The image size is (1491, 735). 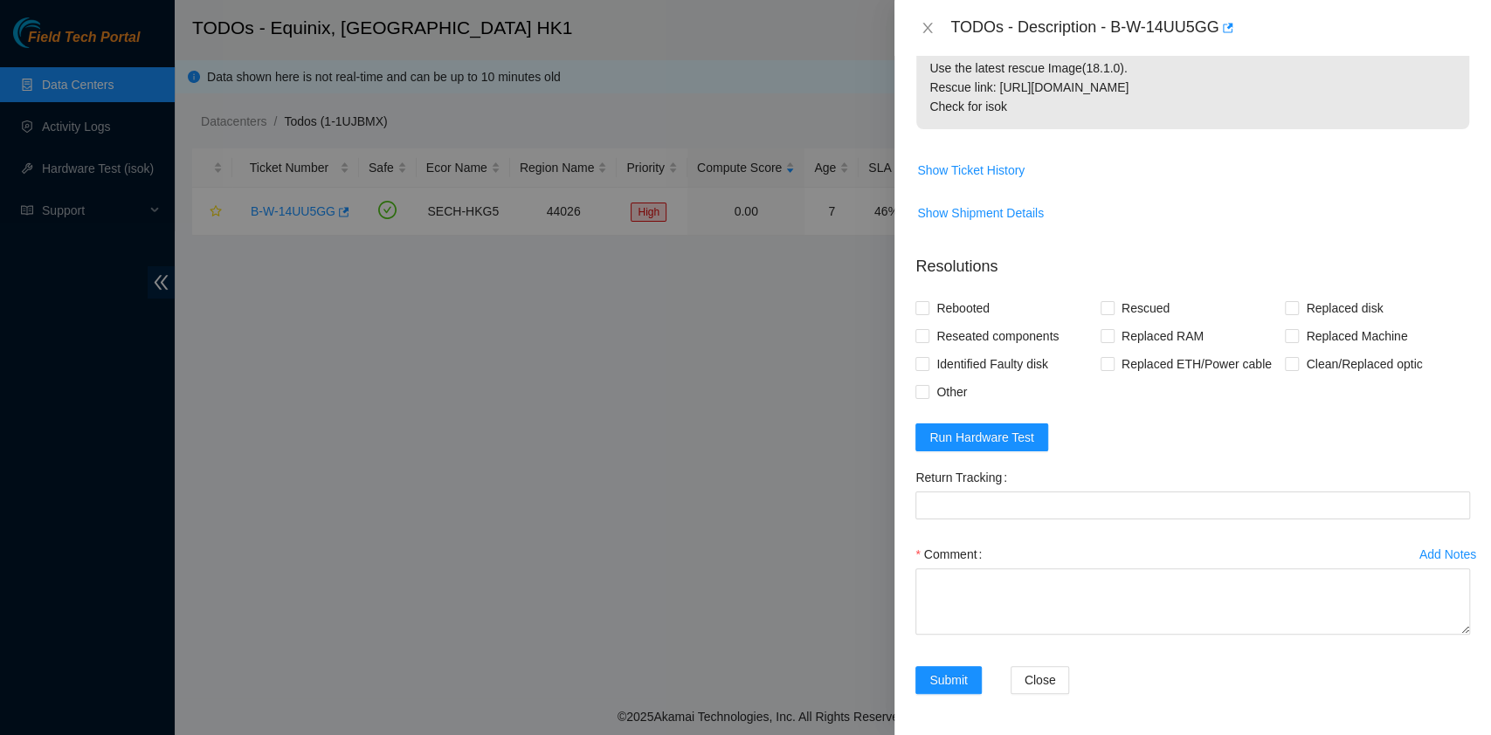 What do you see at coordinates (1040, 680) in the screenshot?
I see `span: Close` at bounding box center [1040, 680].